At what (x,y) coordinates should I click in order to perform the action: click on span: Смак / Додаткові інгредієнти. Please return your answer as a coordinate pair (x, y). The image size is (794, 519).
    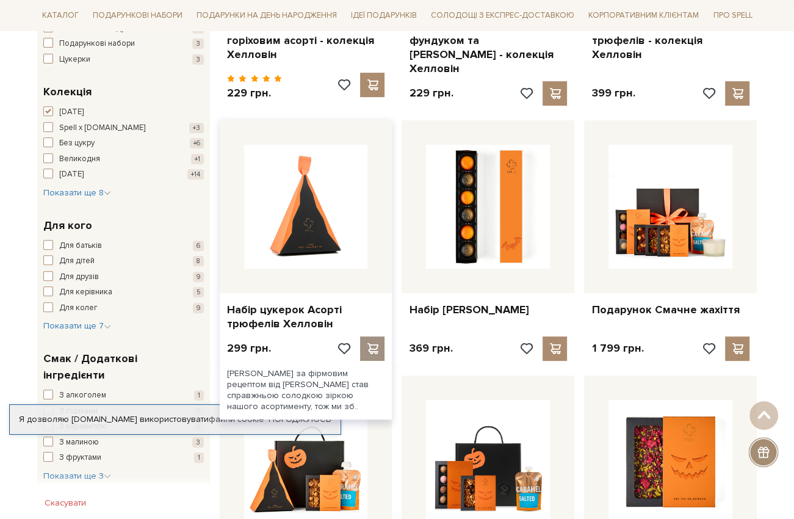
    Looking at the image, I should click on (122, 367).